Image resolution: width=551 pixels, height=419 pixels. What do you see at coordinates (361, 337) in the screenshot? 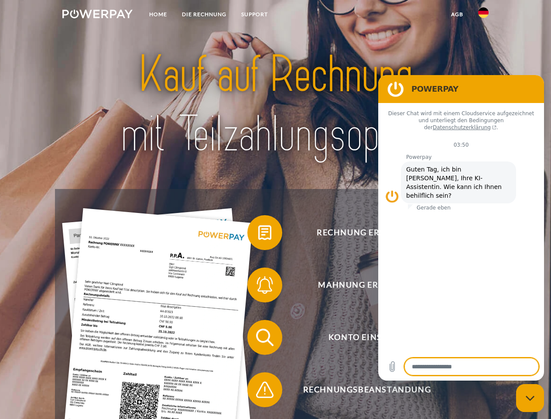
I see `a: Konto einsehen` at bounding box center [361, 337].